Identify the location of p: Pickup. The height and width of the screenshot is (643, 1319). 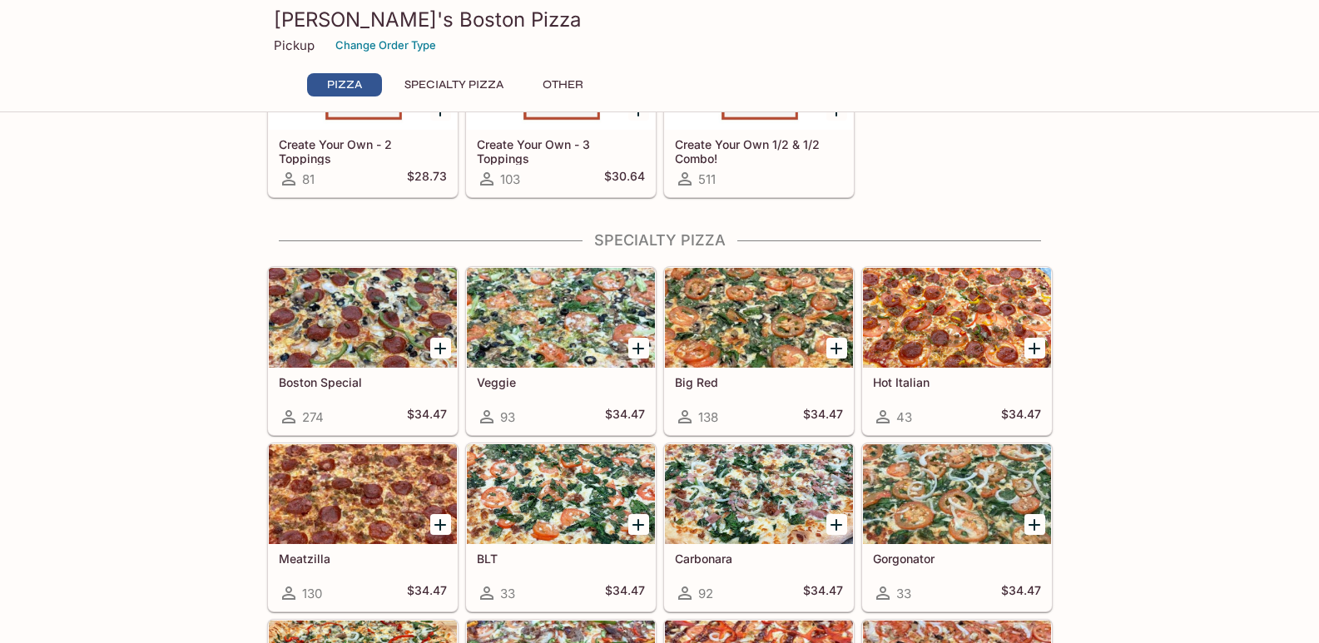
(294, 45).